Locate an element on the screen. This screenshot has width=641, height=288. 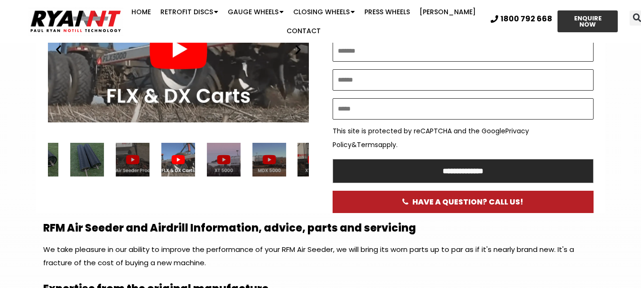
div: 4 / 8 is located at coordinates (269, 159).